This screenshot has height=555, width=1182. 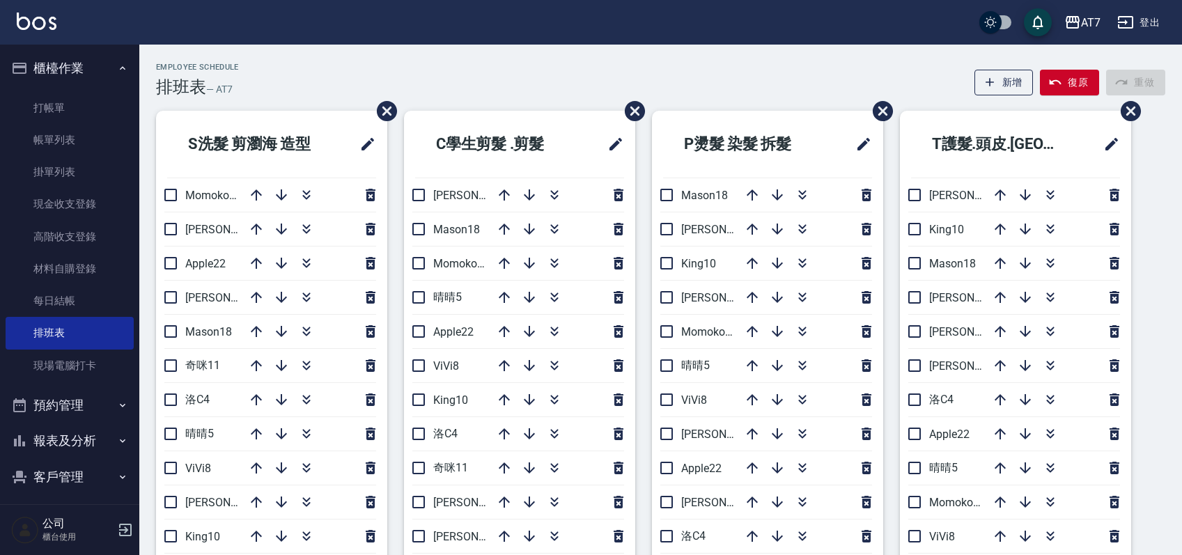 What do you see at coordinates (70, 140) in the screenshot?
I see `a: 帳單列表` at bounding box center [70, 140].